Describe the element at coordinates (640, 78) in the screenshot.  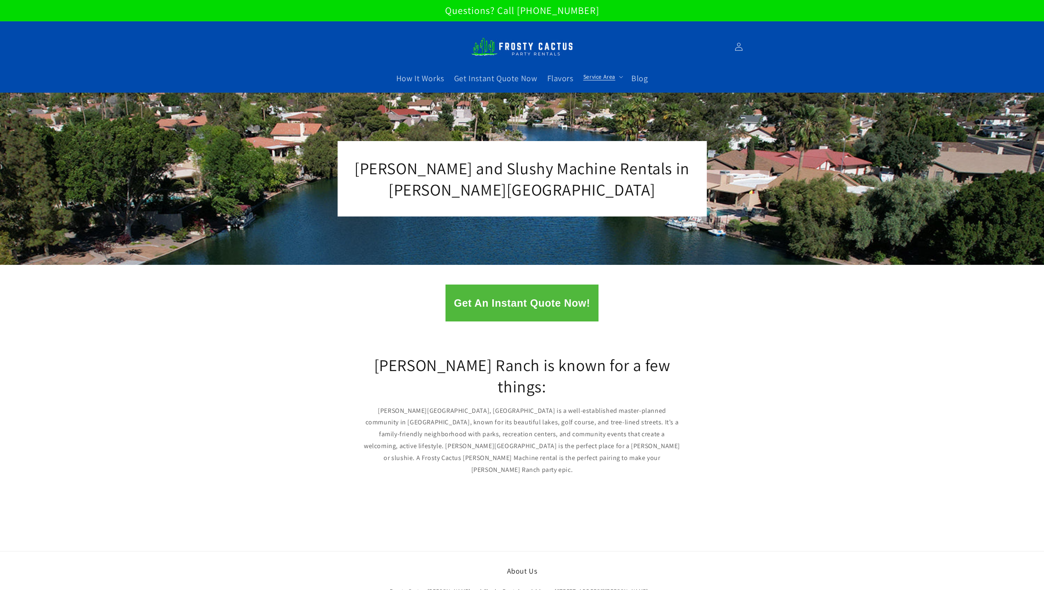
I see `span: Blog` at that location.